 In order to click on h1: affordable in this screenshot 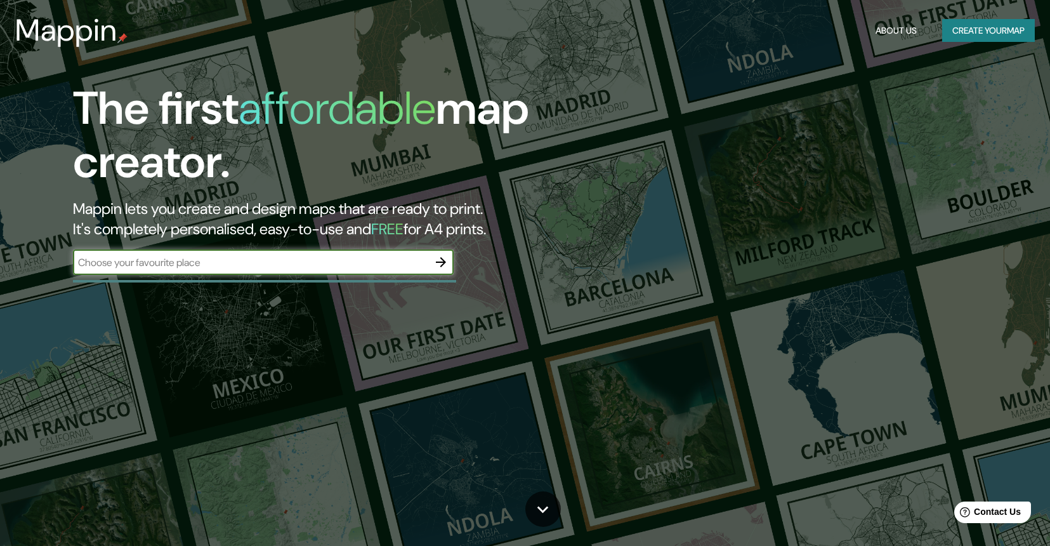, I will do `click(337, 108)`.